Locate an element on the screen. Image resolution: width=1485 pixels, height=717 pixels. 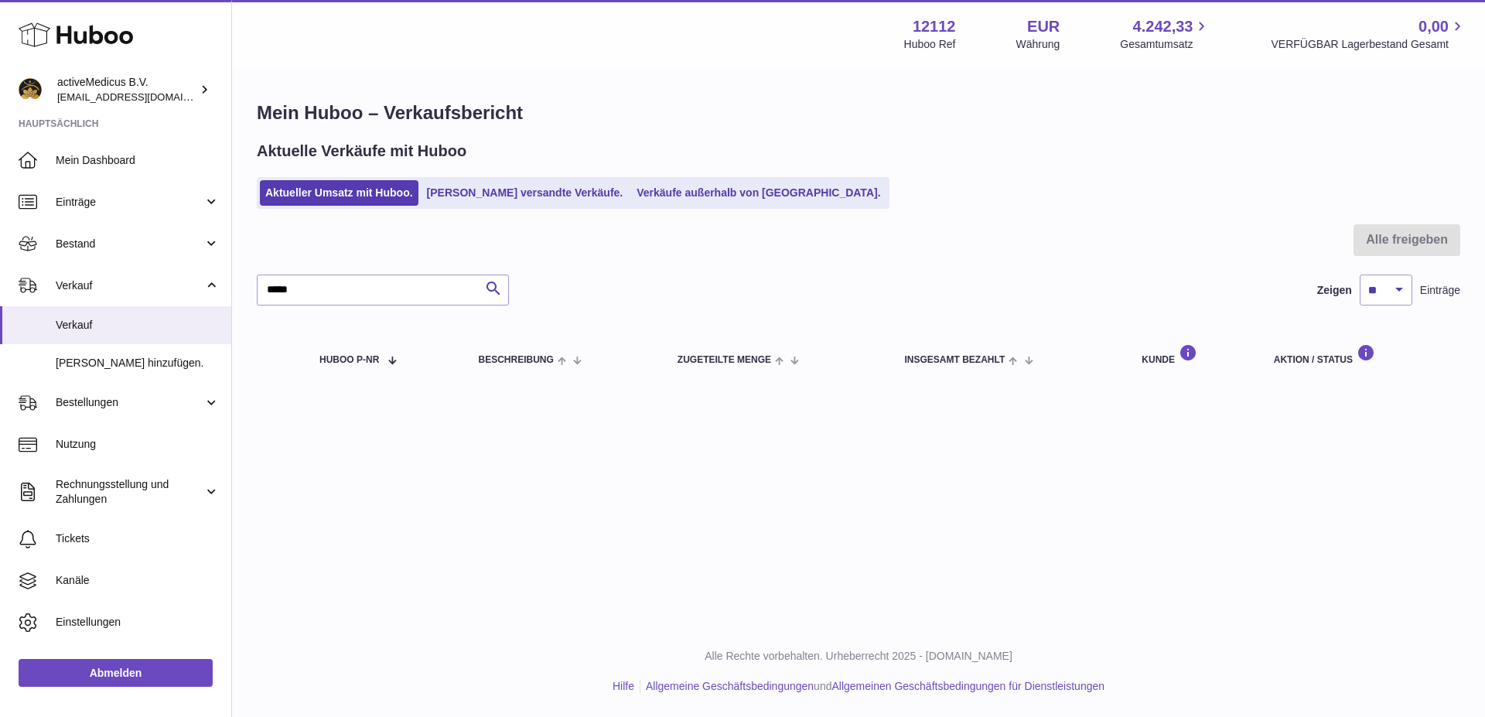
a: 4.242,33 Gesamtumsatz is located at coordinates (1165, 34).